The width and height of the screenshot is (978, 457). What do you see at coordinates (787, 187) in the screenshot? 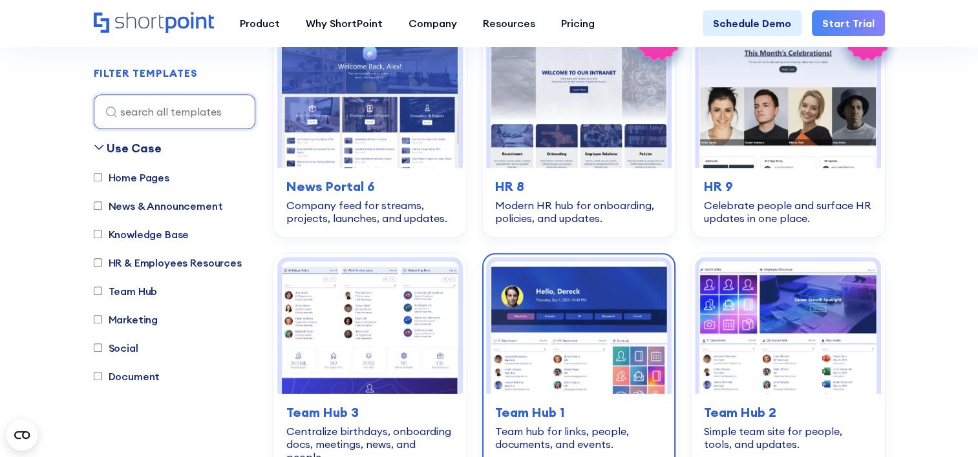
I see `h3: HR 9` at bounding box center [787, 187].